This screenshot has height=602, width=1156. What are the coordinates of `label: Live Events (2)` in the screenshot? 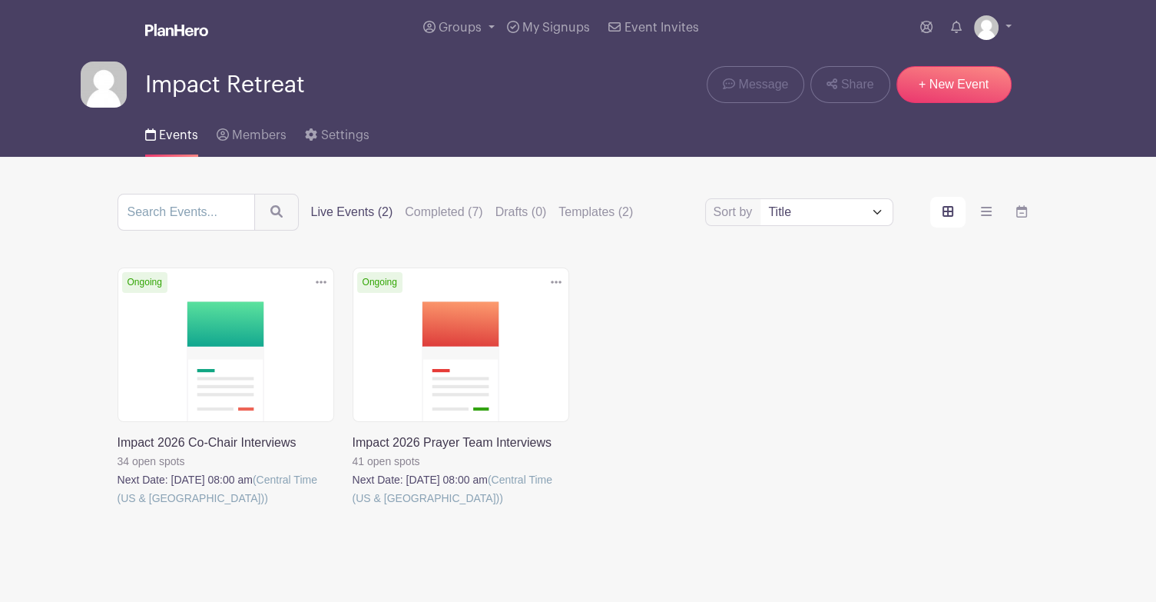 It's located at (352, 212).